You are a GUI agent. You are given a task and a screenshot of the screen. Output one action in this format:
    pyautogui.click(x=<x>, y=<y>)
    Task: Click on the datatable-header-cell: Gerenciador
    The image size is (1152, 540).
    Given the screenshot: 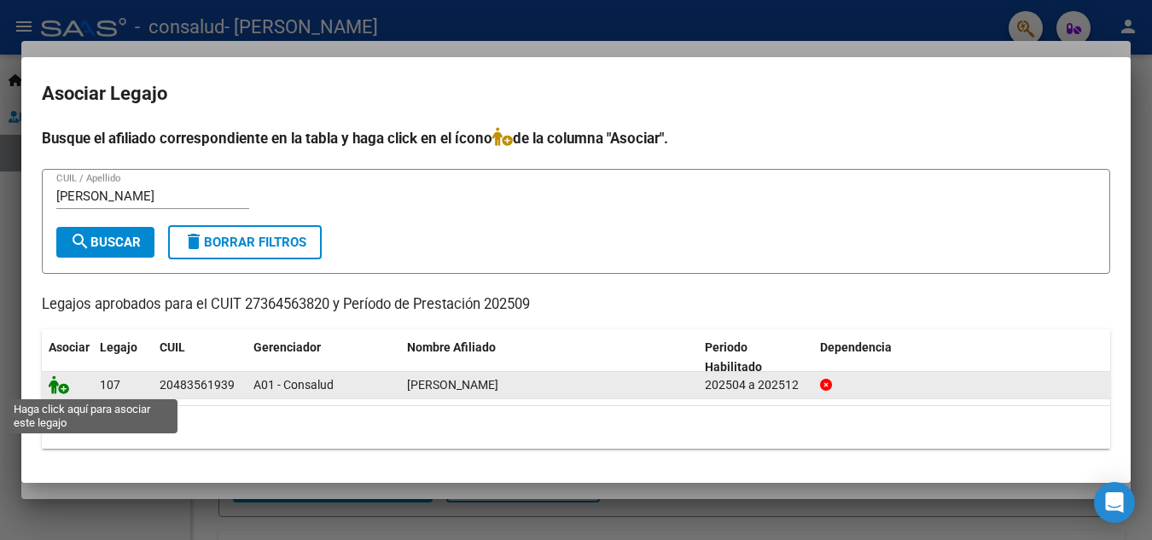 What is the action you would take?
    pyautogui.click(x=323, y=358)
    